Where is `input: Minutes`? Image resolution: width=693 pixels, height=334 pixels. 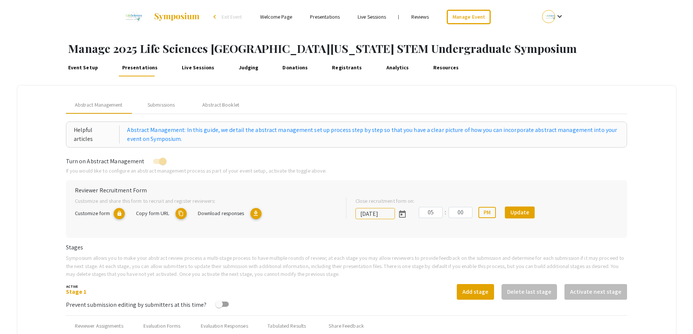
input: Minutes is located at coordinates (461, 212).